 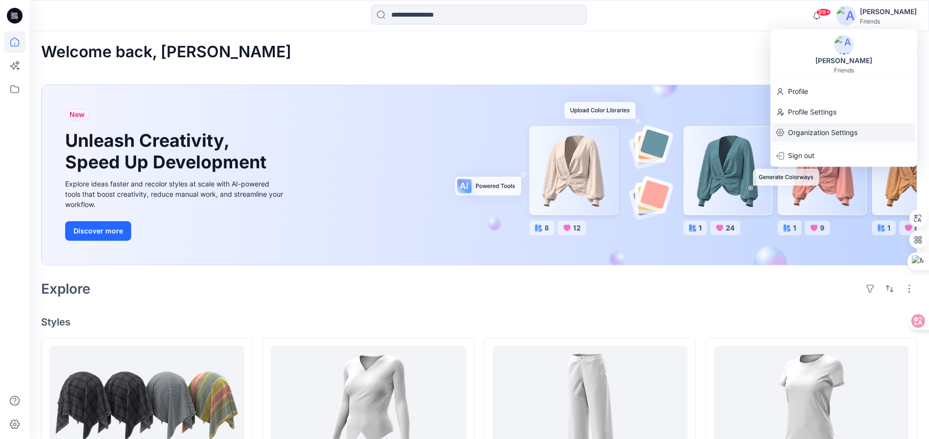 I want to click on a: Discover more, so click(x=175, y=231).